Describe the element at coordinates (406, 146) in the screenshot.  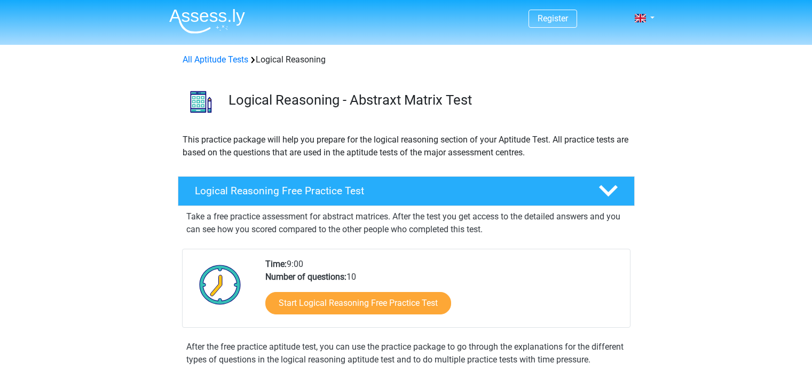
I see `p: This practice package will help you prepare for the logical reasoning section of your Aptitude Te...` at that location.